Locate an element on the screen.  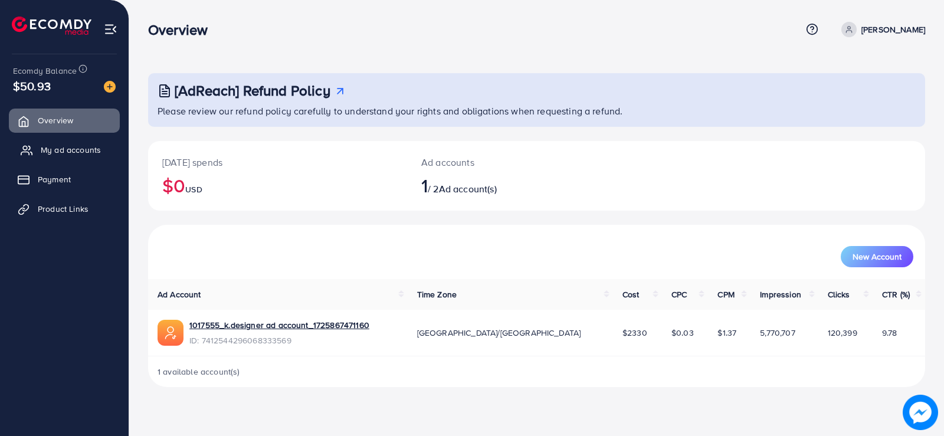
span: Product Links is located at coordinates (63, 209).